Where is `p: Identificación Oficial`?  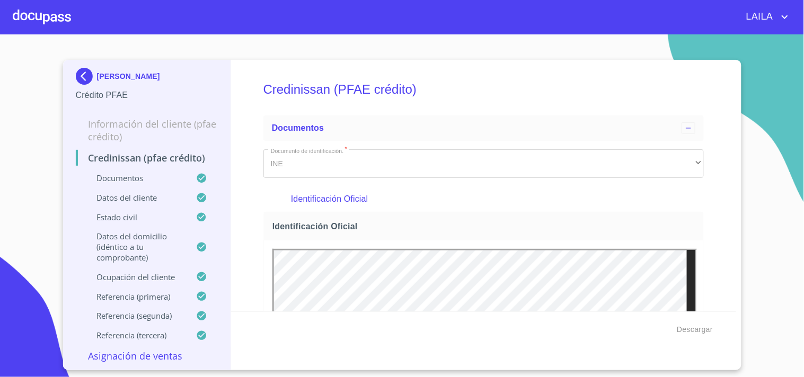 p: Identificación Oficial is located at coordinates (483, 199).